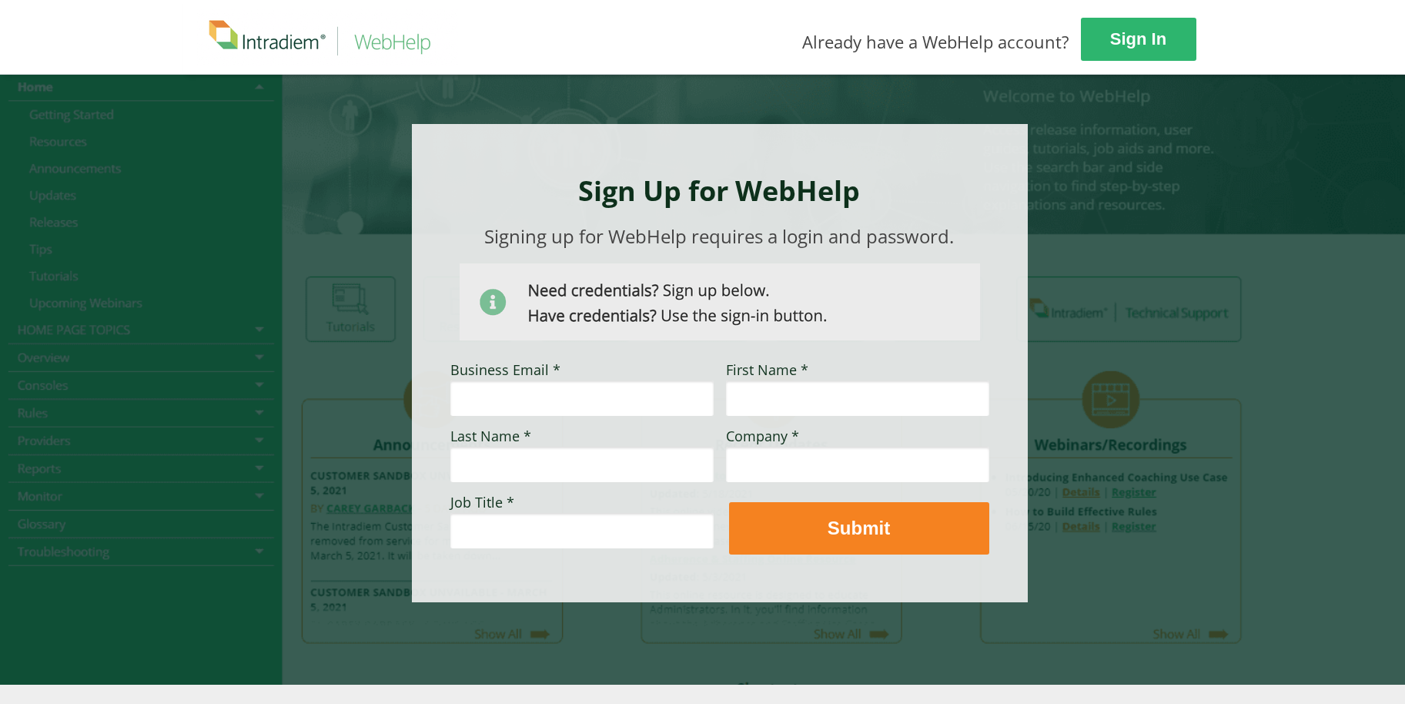 The width and height of the screenshot is (1405, 704). I want to click on img: Need Credentials? Sign up below. Have Credentials? Use the sign-in button., so click(720, 302).